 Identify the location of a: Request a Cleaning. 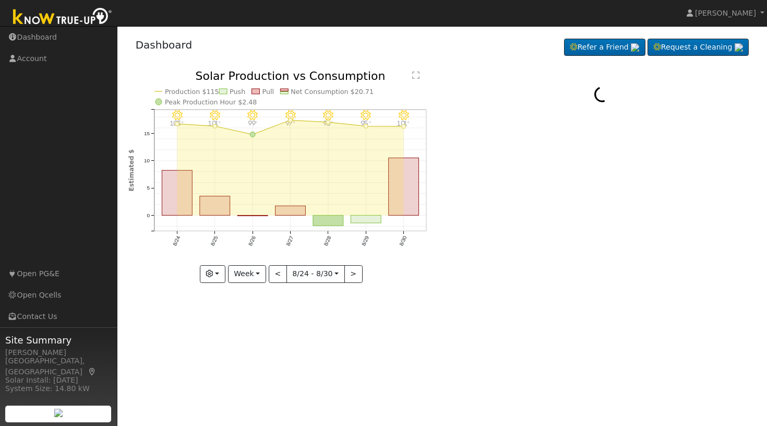
(698, 47).